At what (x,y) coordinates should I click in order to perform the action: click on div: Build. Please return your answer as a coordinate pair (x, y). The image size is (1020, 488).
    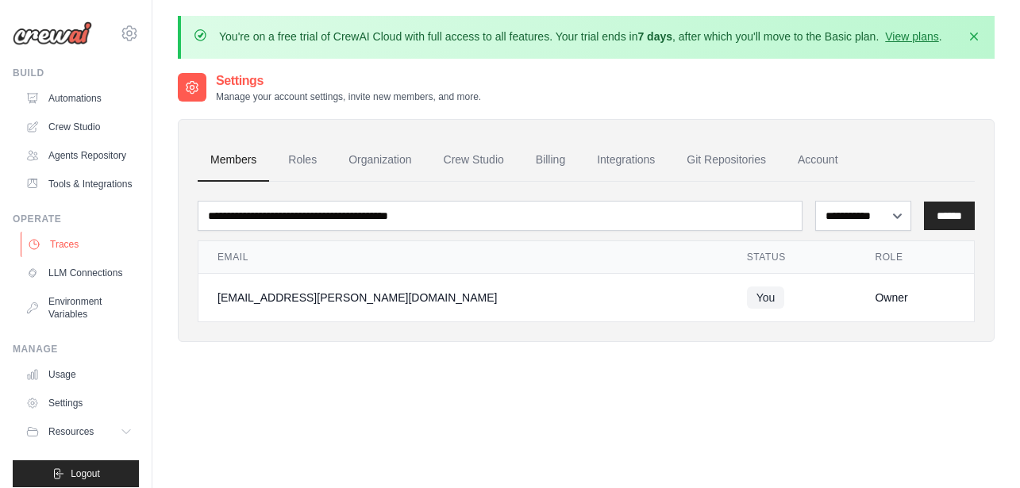
    Looking at the image, I should click on (75, 73).